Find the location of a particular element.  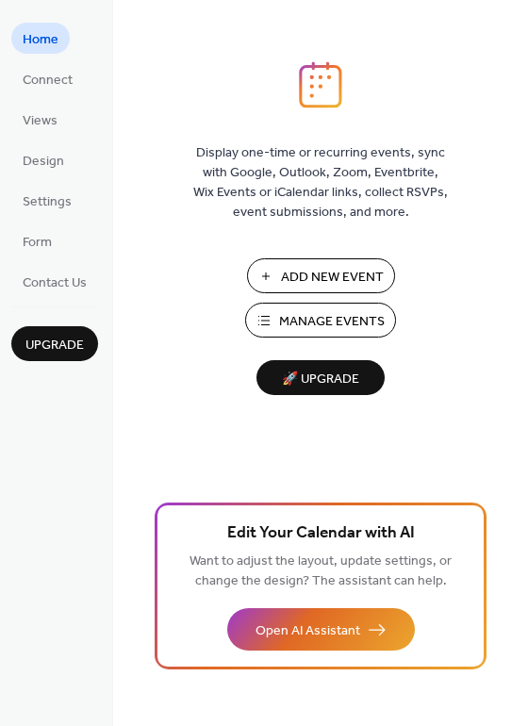

a: Connect is located at coordinates (47, 78).